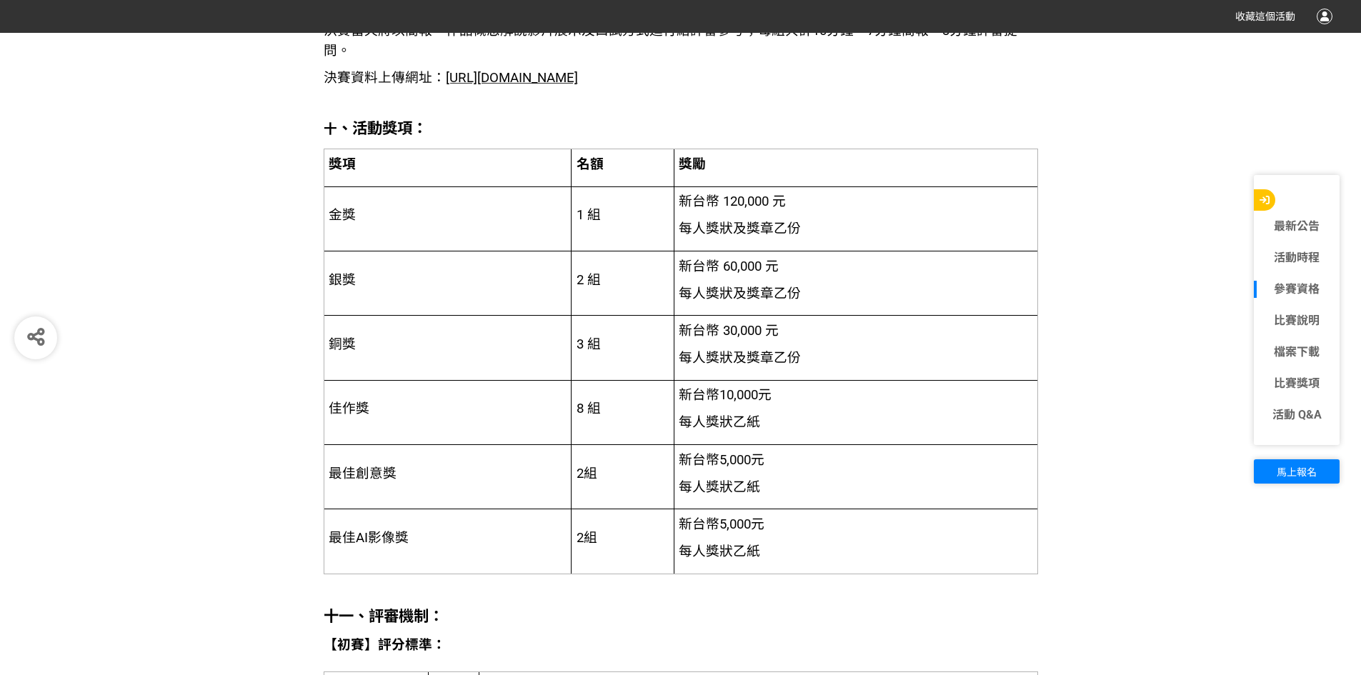 Image resolution: width=1361 pixels, height=675 pixels. I want to click on span: 獎項, so click(342, 164).